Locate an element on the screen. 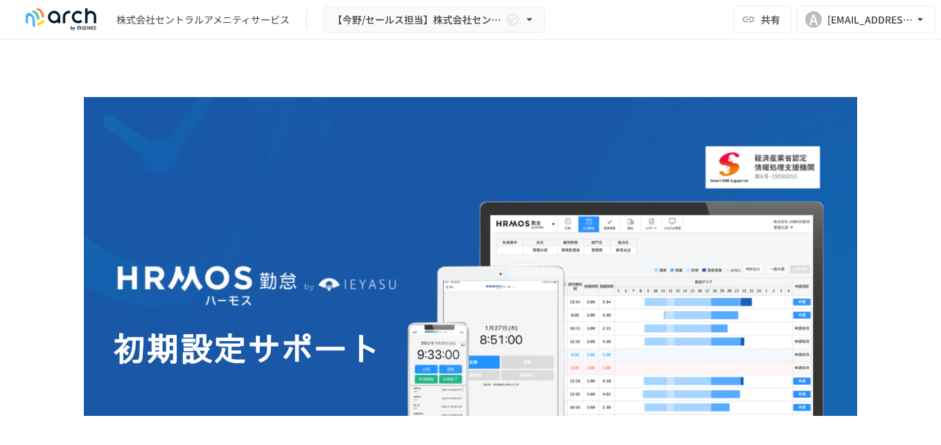 The width and height of the screenshot is (941, 445). img: logo-default@2x-9cf2c760.svg is located at coordinates (61, 19).